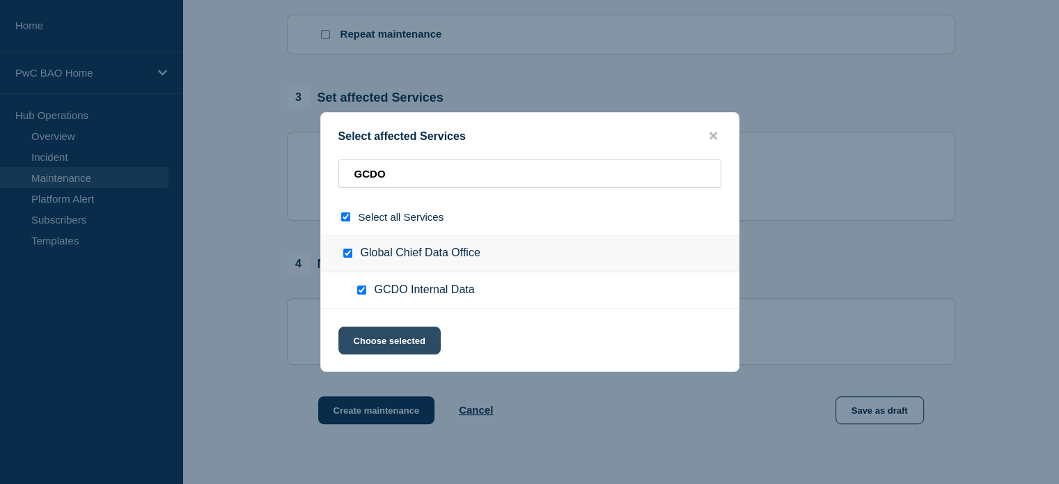  I want to click on button: Choose selected, so click(389, 341).